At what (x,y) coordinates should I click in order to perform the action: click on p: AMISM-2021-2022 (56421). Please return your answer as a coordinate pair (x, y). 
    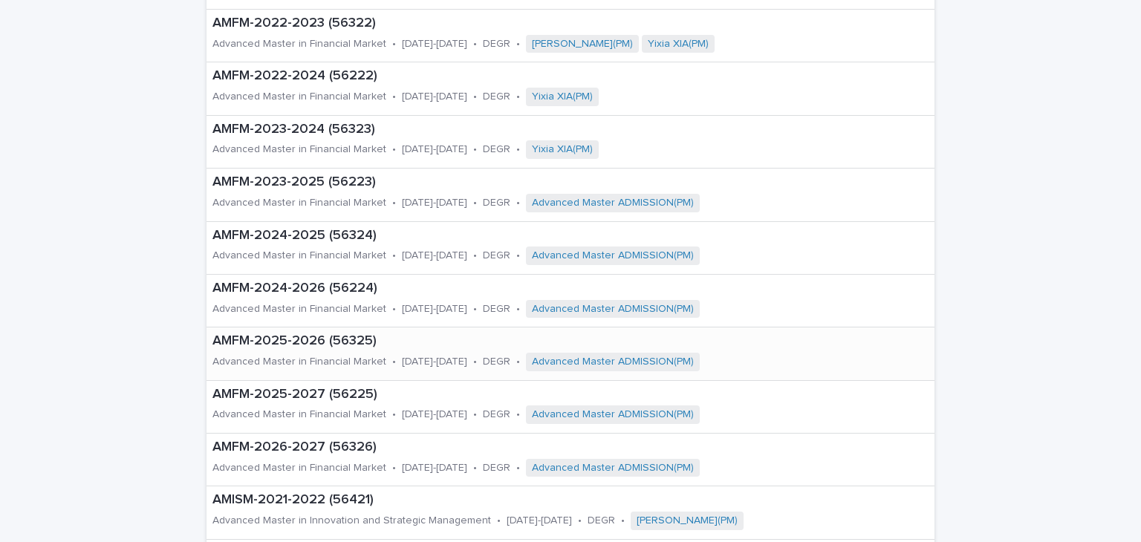
    Looking at the image, I should click on (560, 501).